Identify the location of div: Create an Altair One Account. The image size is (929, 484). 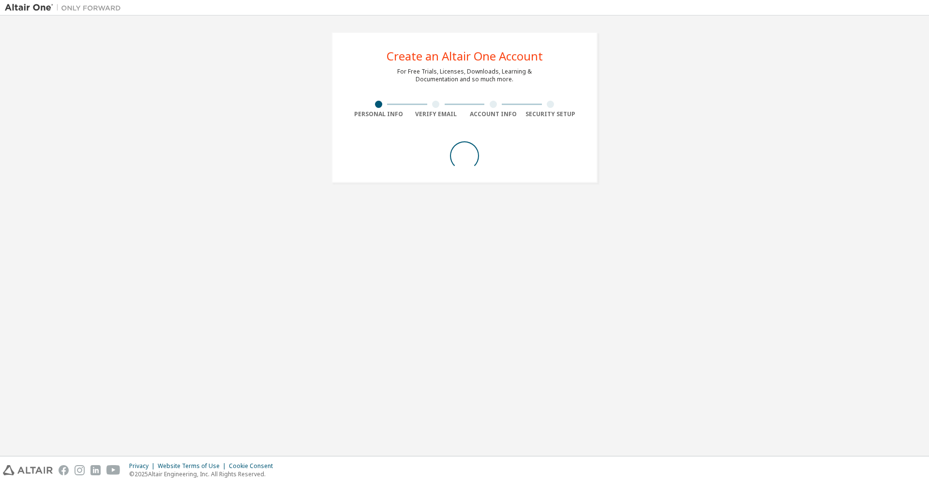
(465, 56).